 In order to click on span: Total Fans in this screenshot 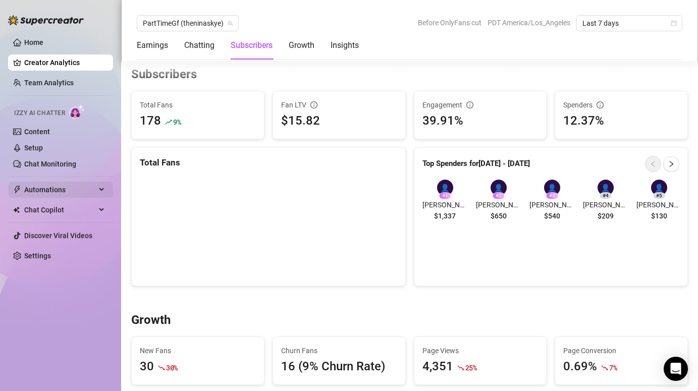, I will do `click(198, 105)`.